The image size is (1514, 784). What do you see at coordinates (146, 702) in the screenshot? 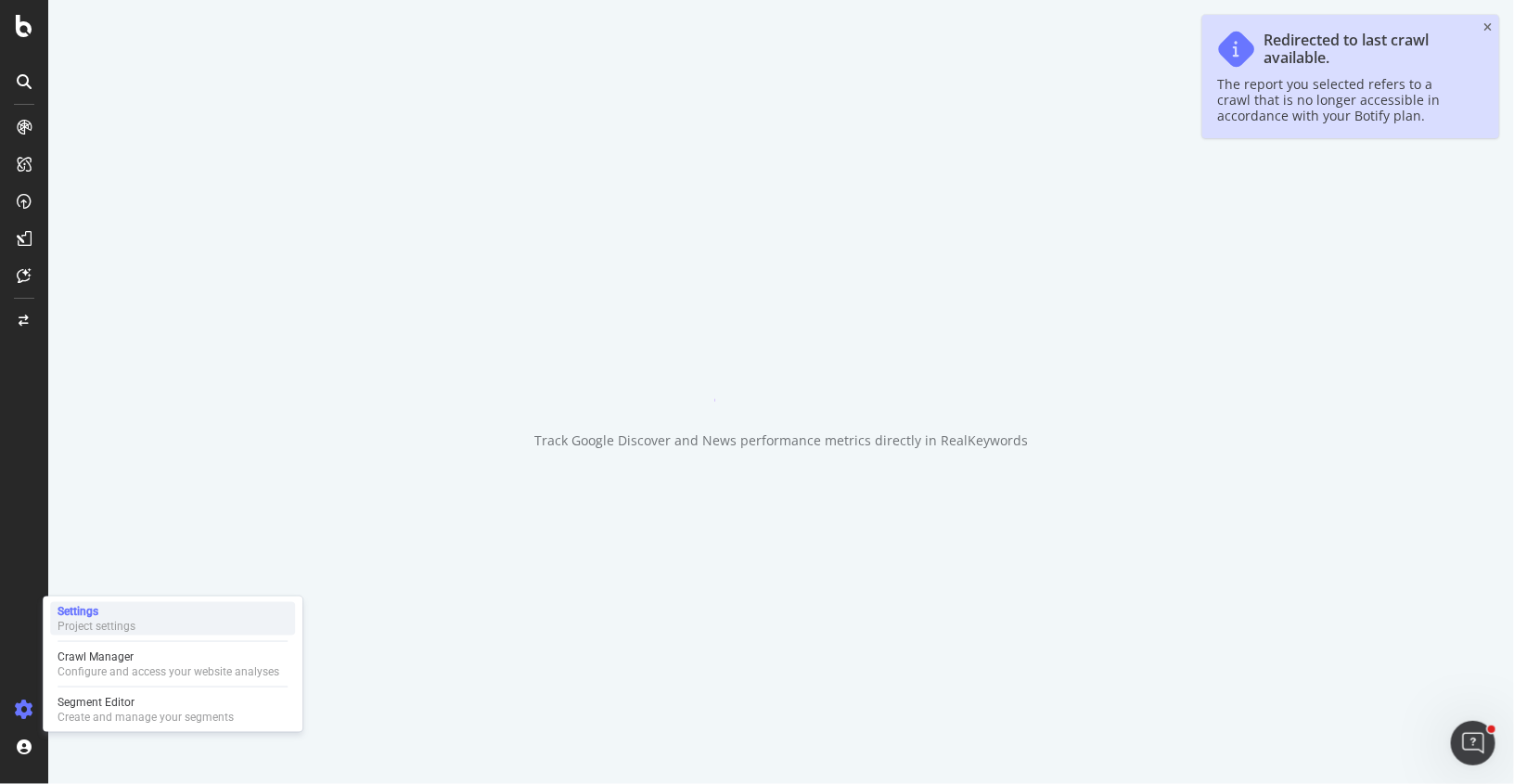
I see `div: Segment Editor` at bounding box center [146, 702].